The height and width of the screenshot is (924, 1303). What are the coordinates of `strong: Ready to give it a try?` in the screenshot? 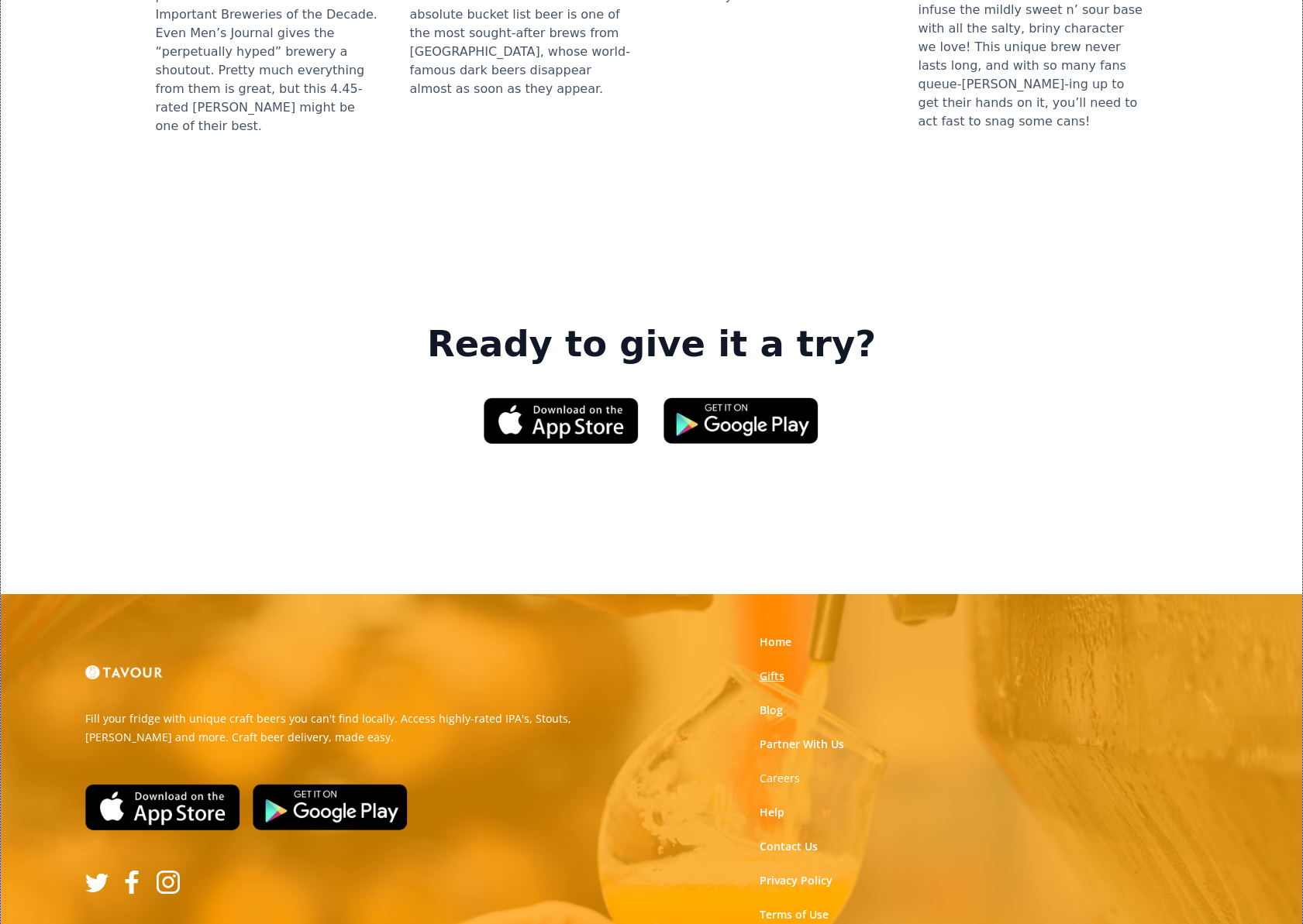 It's located at (651, 345).